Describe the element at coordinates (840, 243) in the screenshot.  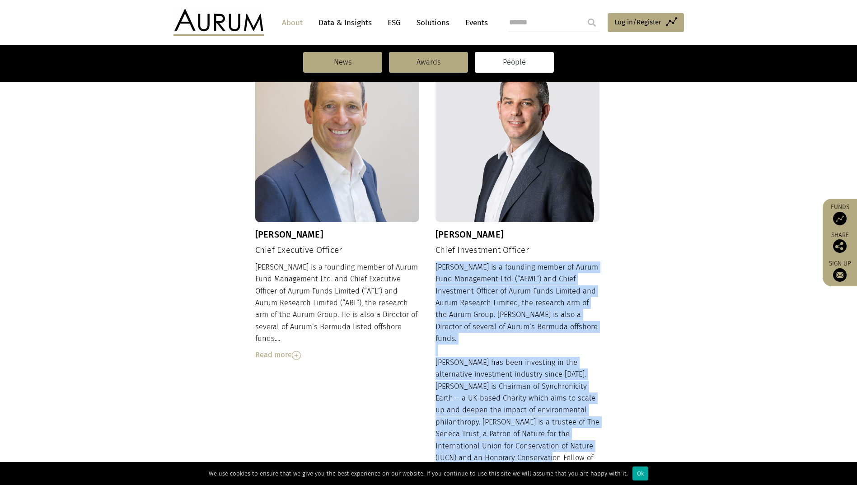
I see `div: Share` at that location.